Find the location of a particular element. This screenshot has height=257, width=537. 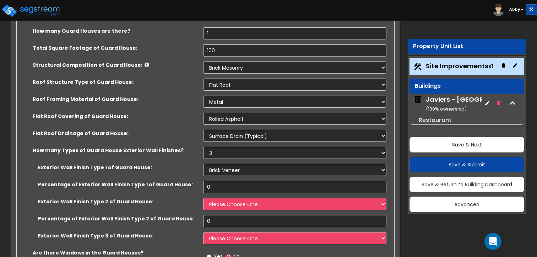

button: Save & Submit is located at coordinates (466, 164).